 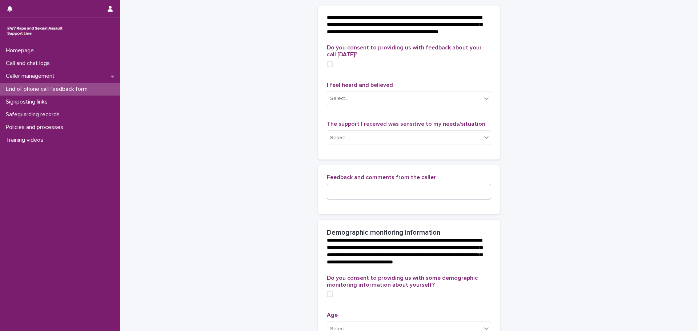 What do you see at coordinates (384, 233) in the screenshot?
I see `h2: Demographic monitoring information` at bounding box center [384, 233].